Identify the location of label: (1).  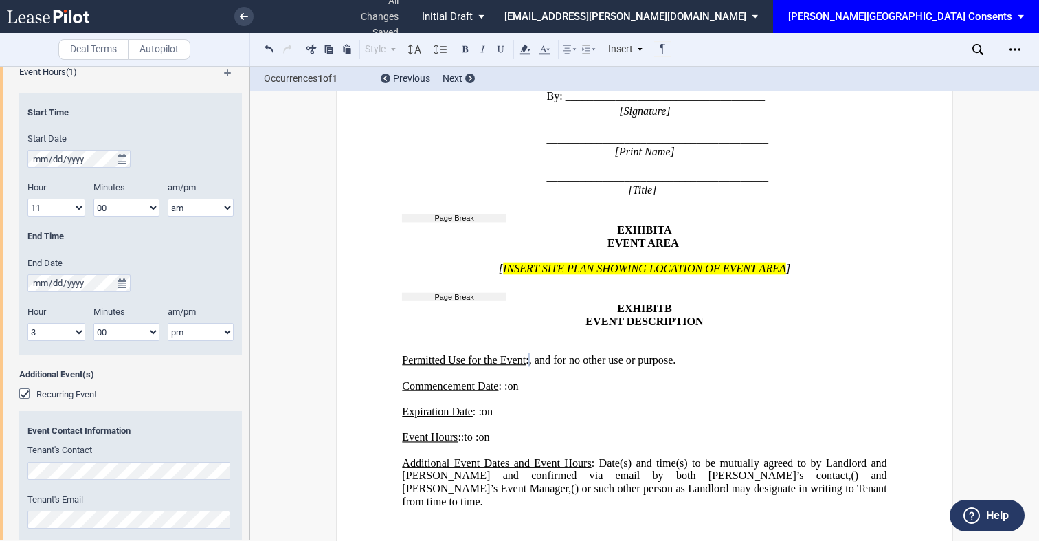
(111, 72).